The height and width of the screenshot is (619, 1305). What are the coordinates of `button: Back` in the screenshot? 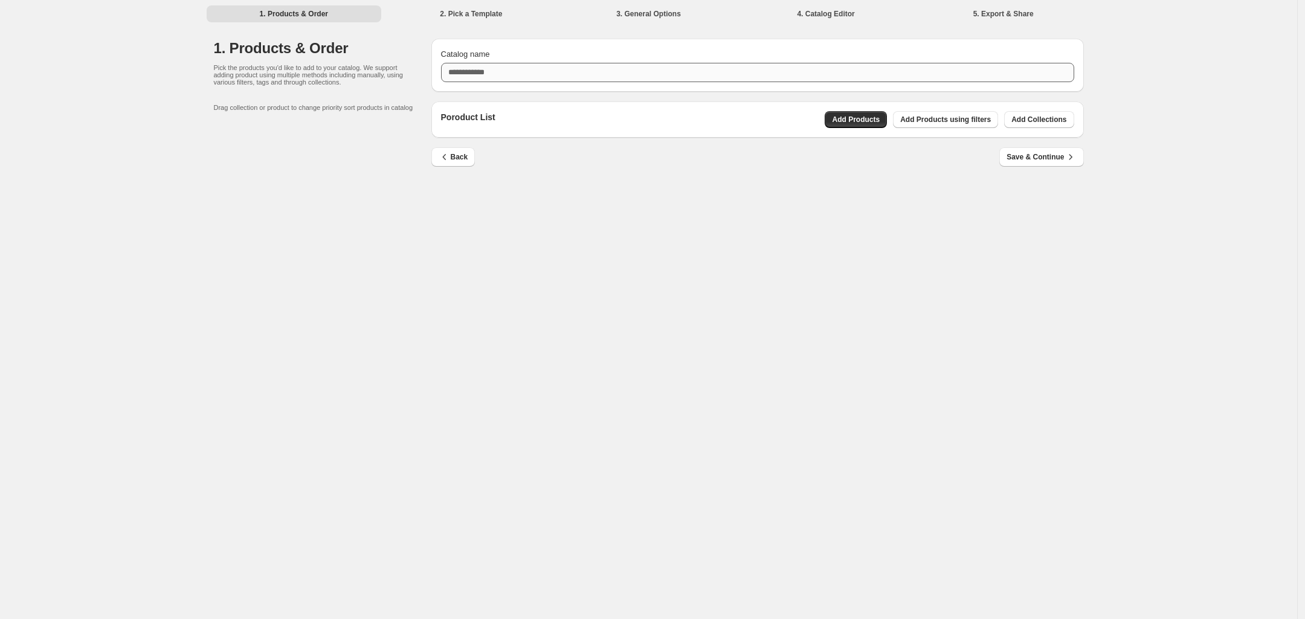 It's located at (453, 157).